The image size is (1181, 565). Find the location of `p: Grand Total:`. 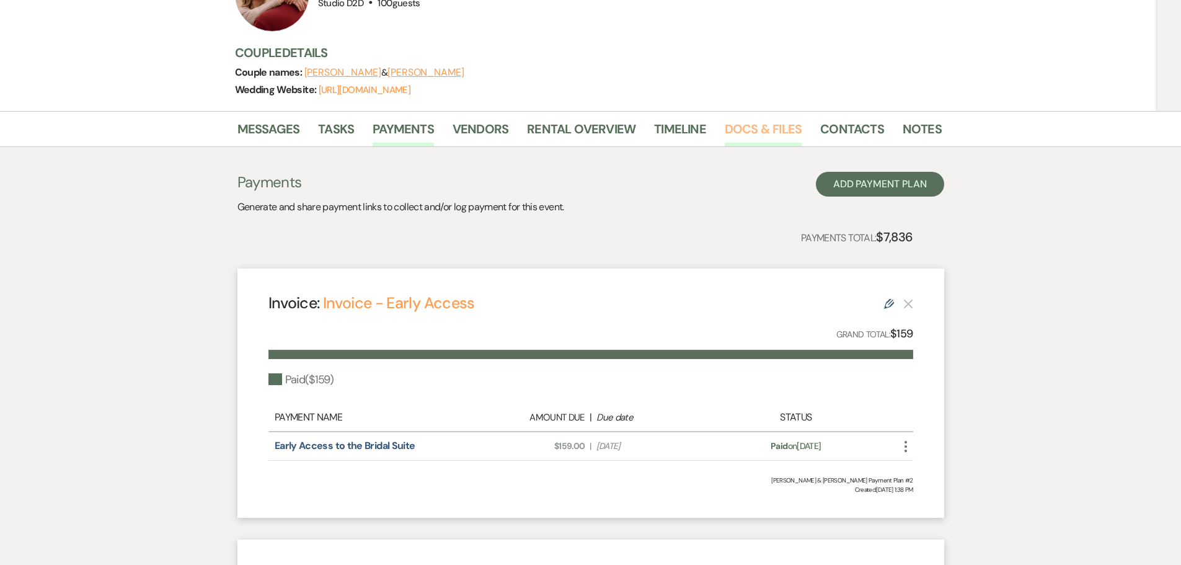

p: Grand Total: is located at coordinates (874, 333).